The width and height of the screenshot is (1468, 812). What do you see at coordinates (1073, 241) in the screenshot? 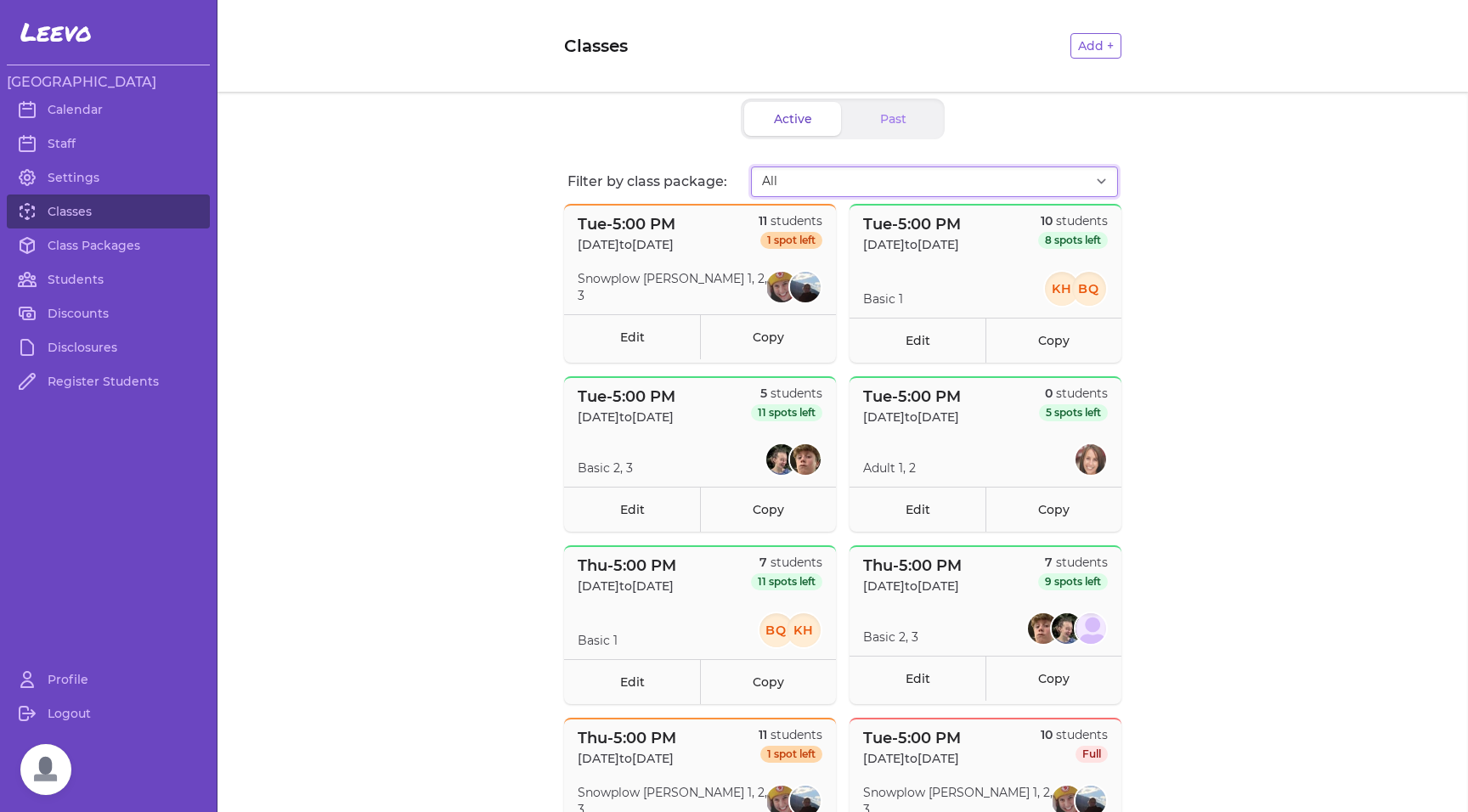
I see `span: 8 spots left` at bounding box center [1073, 241].